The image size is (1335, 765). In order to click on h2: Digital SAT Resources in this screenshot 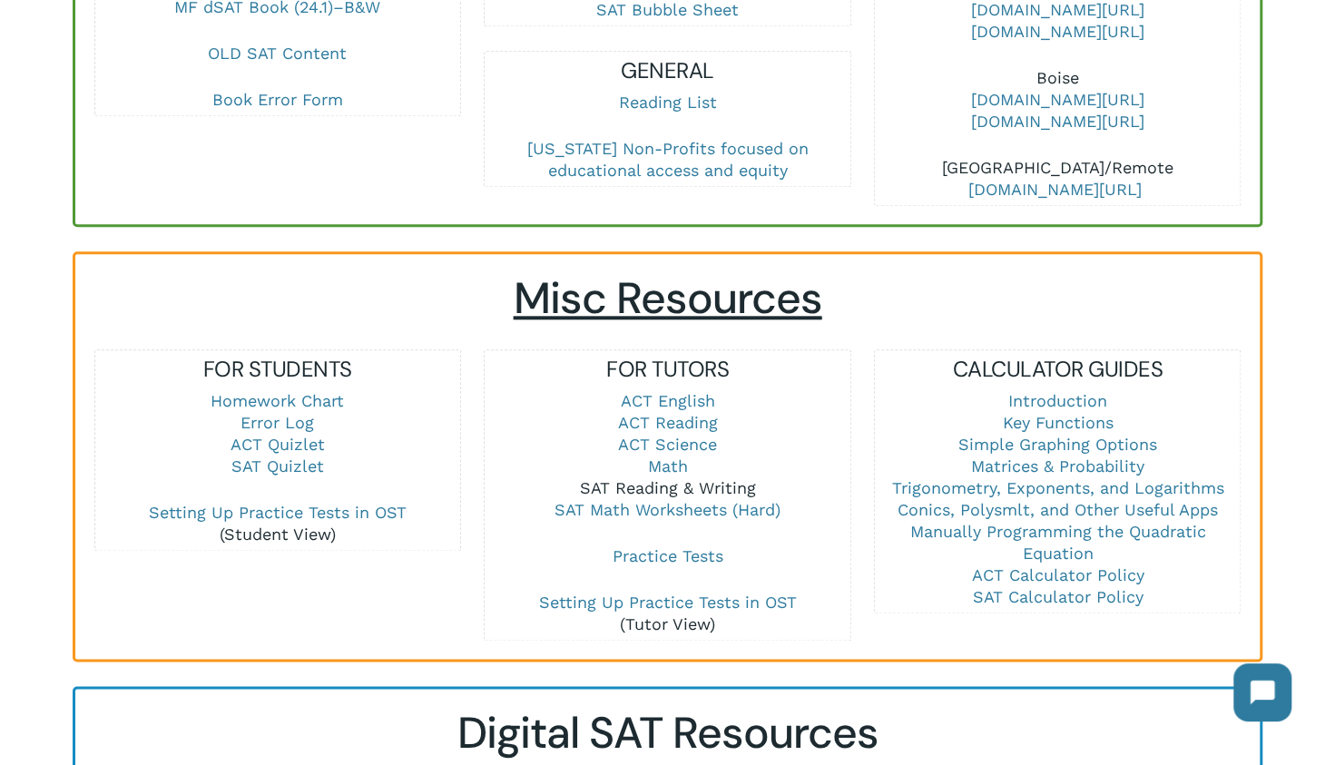, I will do `click(667, 733)`.